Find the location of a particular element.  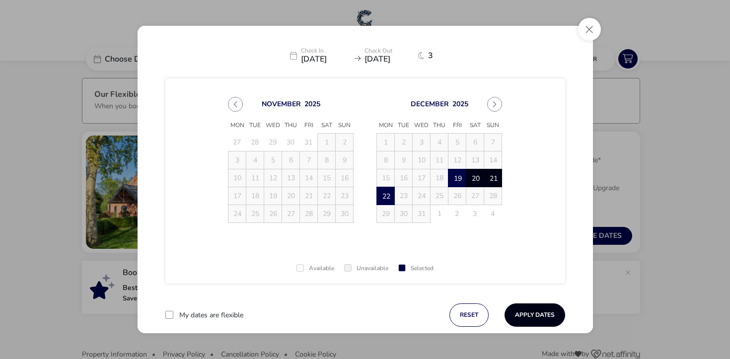

div: Selected is located at coordinates (416, 268).